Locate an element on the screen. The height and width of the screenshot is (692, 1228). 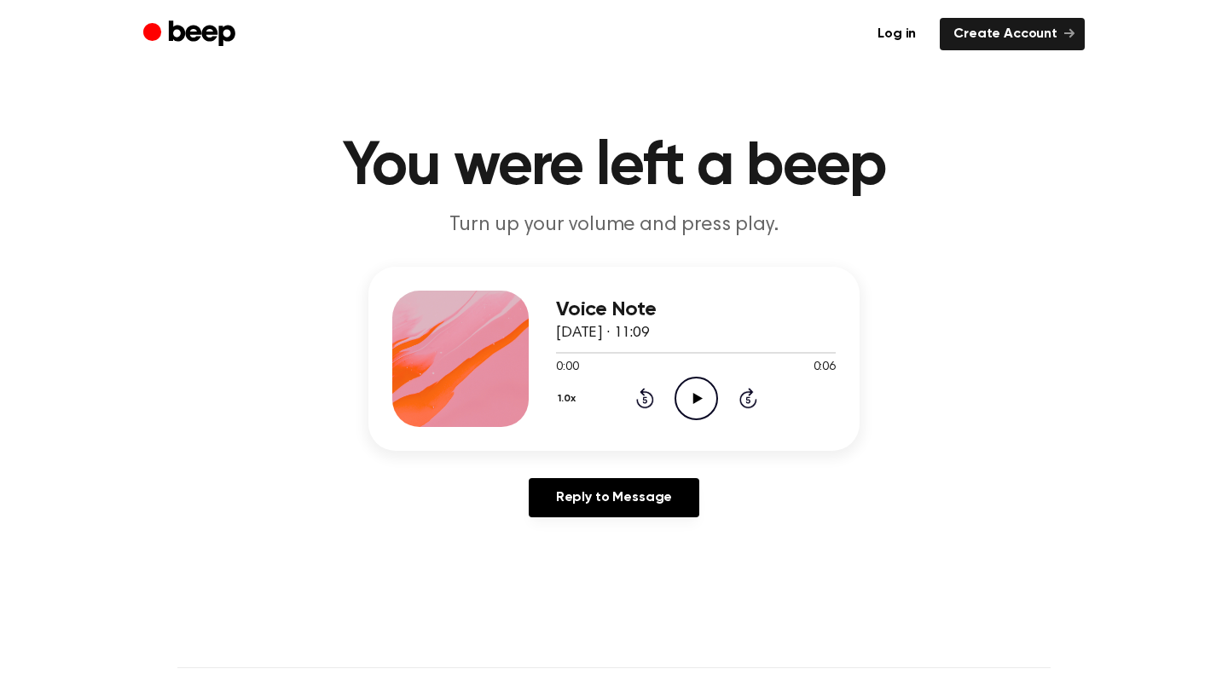
a: Log in is located at coordinates (896, 34).